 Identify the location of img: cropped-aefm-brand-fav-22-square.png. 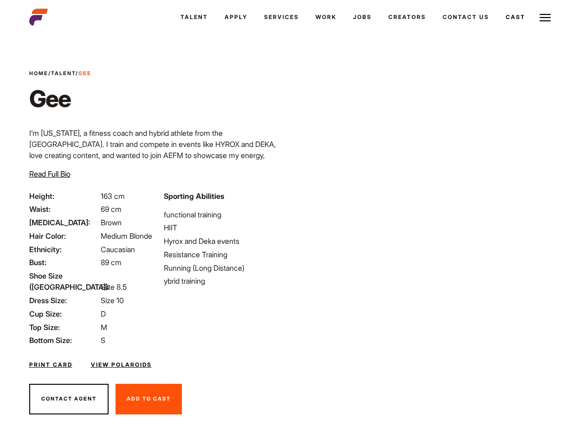
(39, 17).